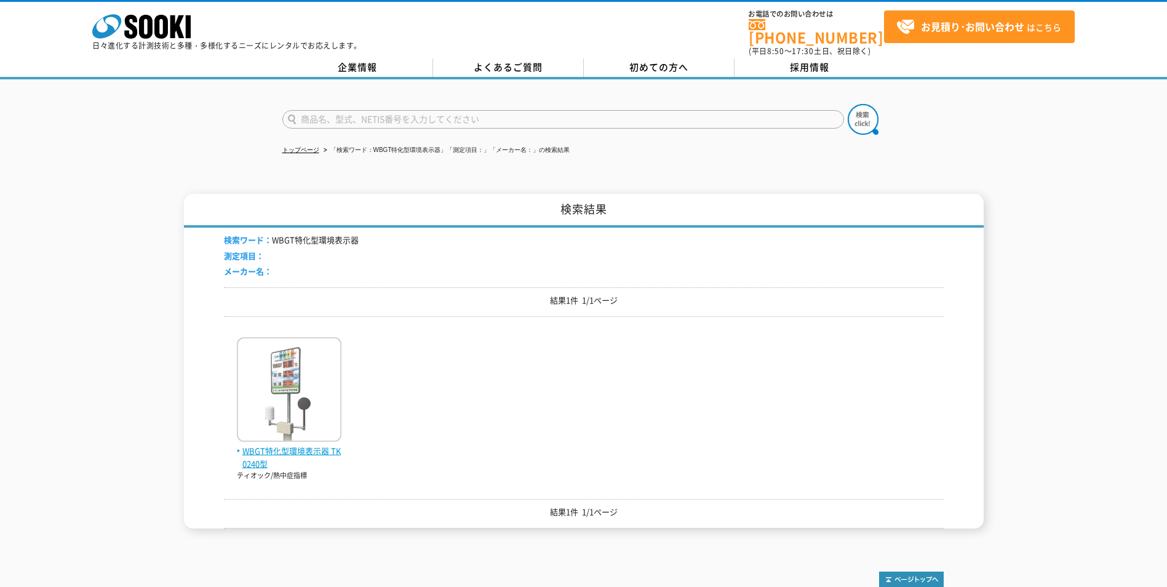  Describe the element at coordinates (227, 46) in the screenshot. I see `p: 日々進化する計測技術と多種・多様化するニーズにレンタルでお応えします。` at that location.